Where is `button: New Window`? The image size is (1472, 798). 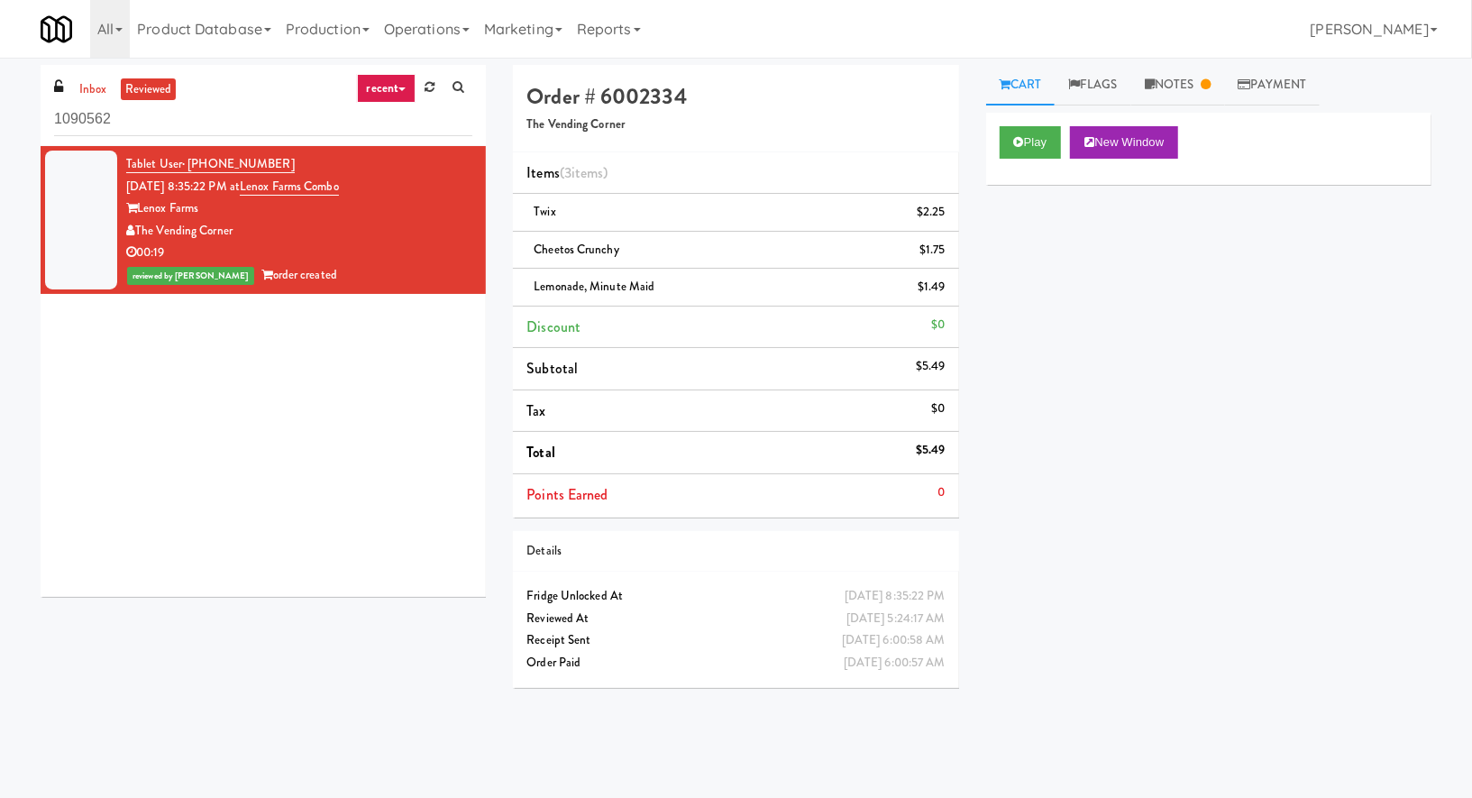 button: New Window is located at coordinates (1124, 142).